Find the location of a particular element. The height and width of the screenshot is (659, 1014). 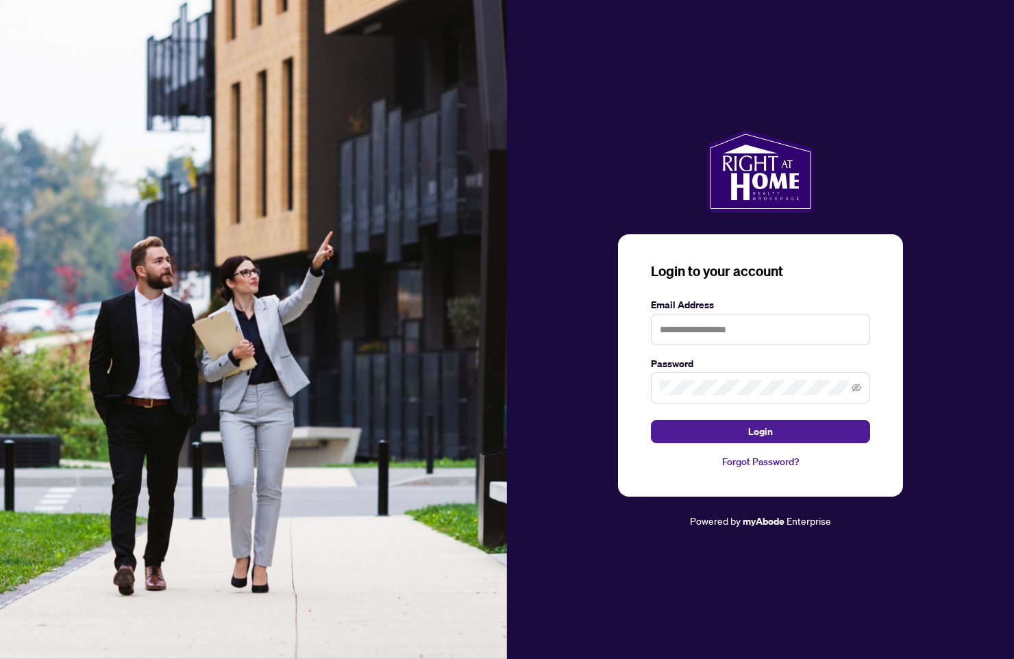

span: Powered by is located at coordinates (715, 520).